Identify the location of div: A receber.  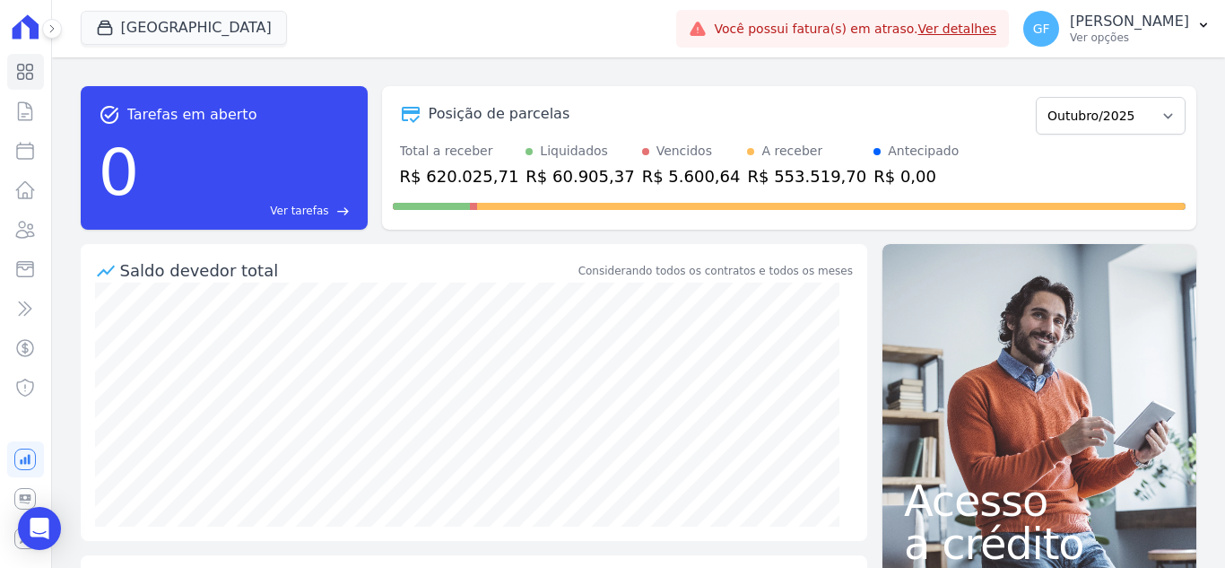
(792, 151).